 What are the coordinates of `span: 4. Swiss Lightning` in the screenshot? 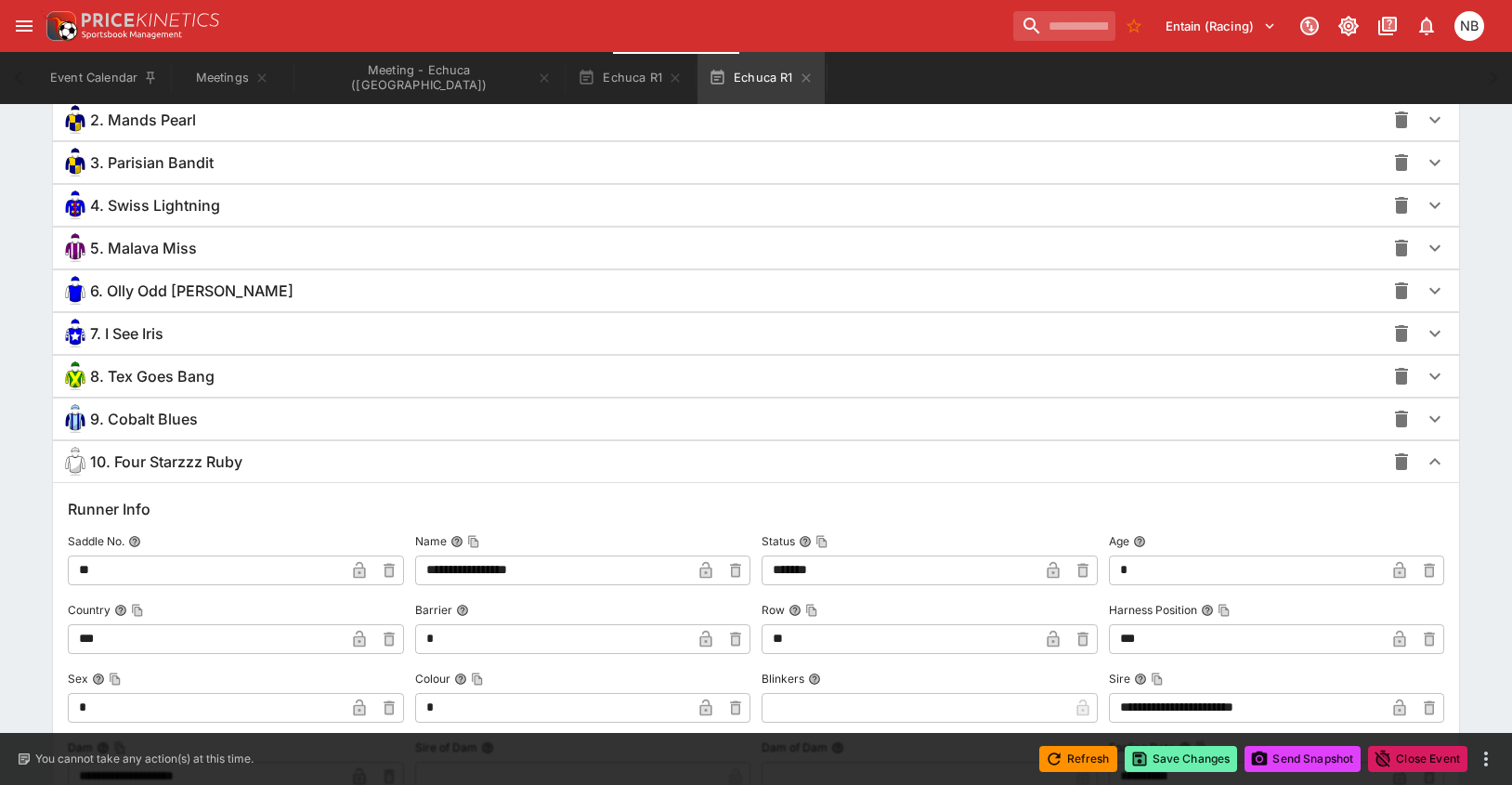 It's located at (155, 206).